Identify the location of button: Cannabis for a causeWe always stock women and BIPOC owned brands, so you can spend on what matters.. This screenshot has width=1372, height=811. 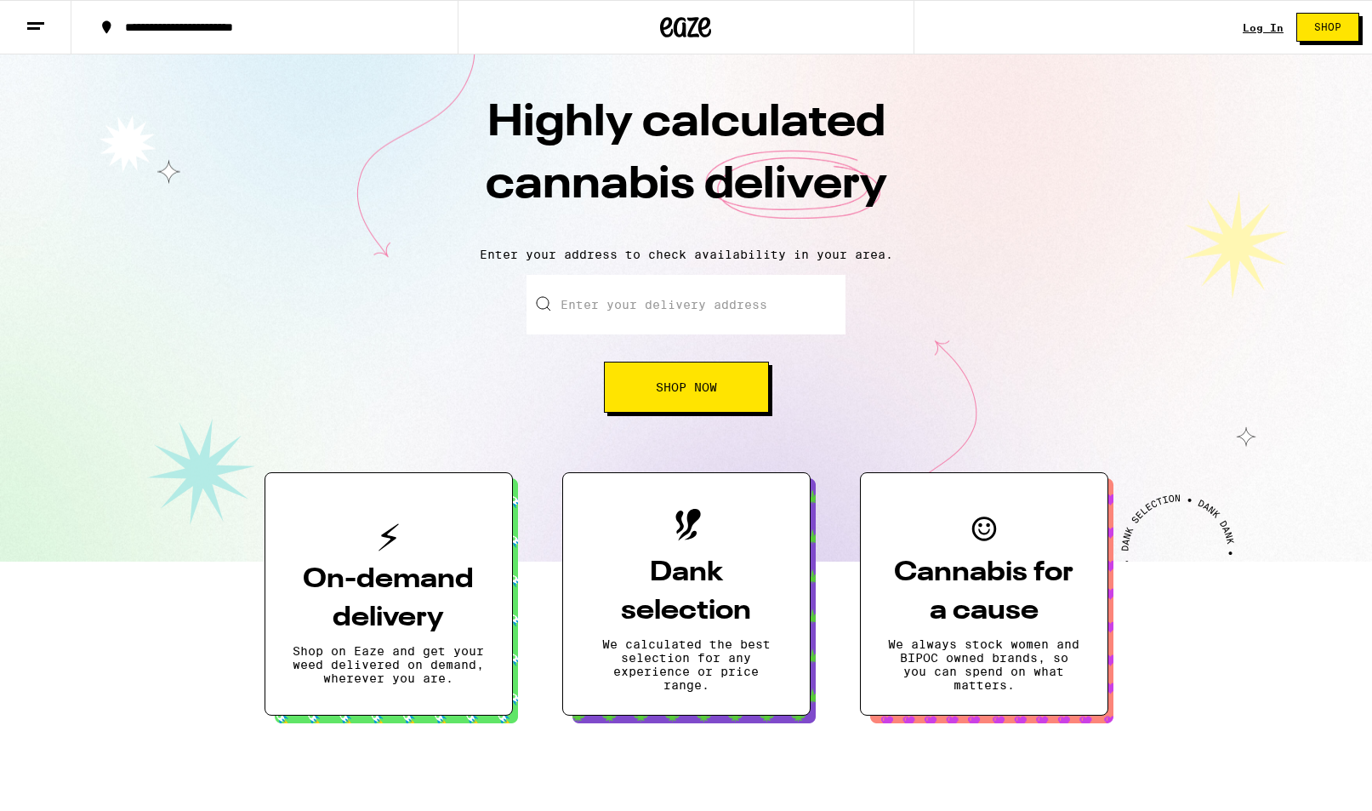
(984, 594).